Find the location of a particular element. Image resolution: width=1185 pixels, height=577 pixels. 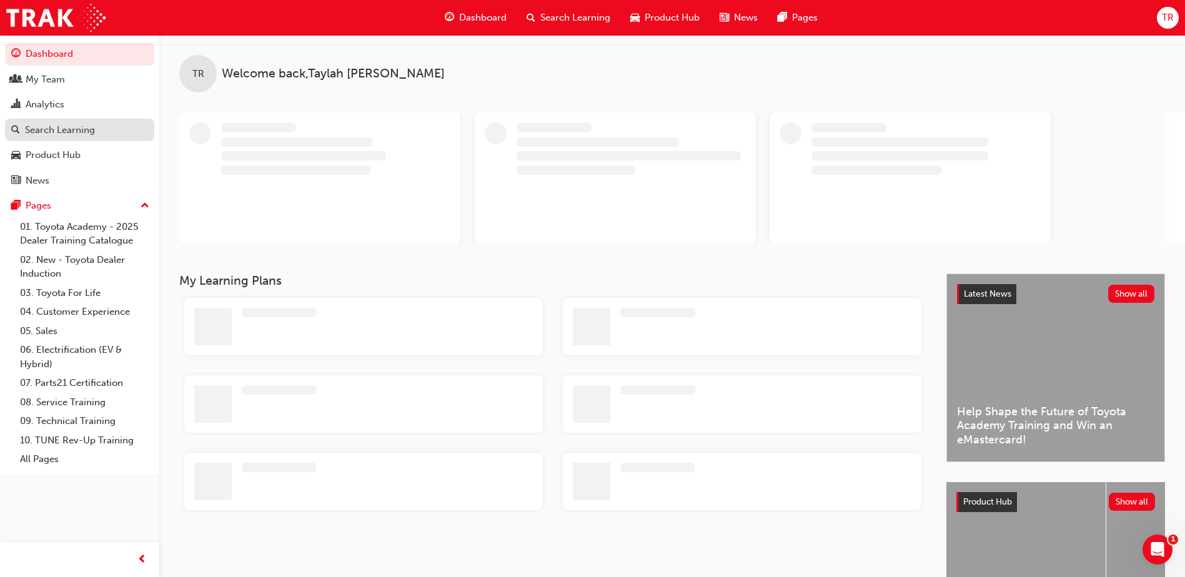

span: prev-icon is located at coordinates (142, 560).